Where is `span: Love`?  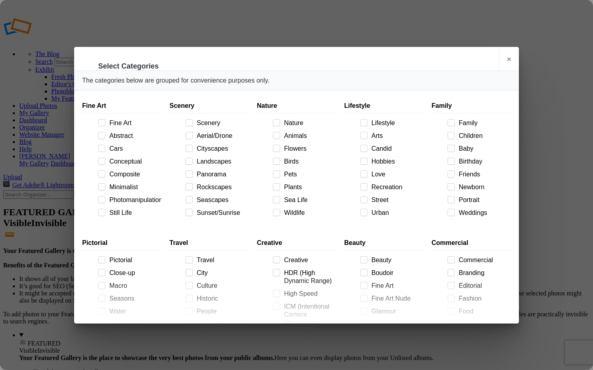 span: Love is located at coordinates (396, 174).